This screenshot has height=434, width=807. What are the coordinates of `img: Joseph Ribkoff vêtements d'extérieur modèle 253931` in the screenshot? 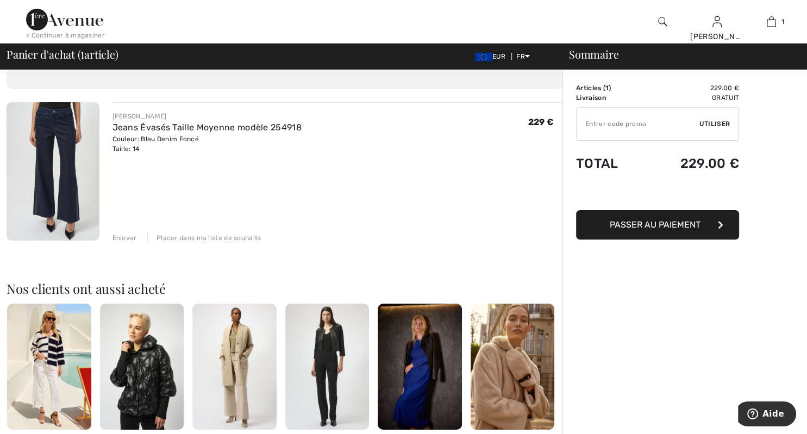 It's located at (142, 367).